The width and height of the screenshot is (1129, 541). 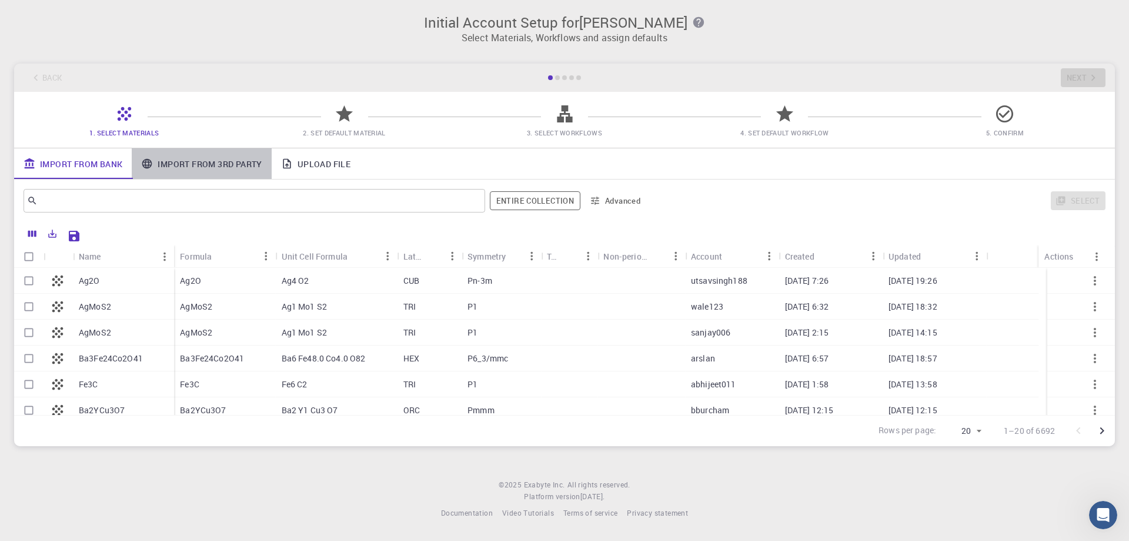 I want to click on span: Filter throughout whole library including sets (folders), so click(x=535, y=201).